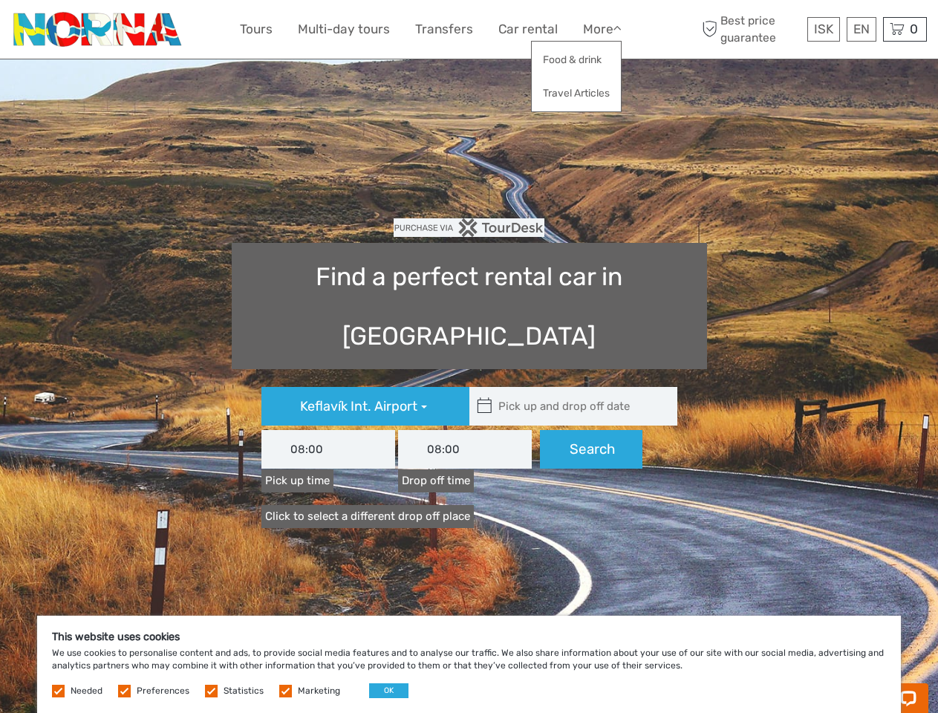 The height and width of the screenshot is (713, 938). What do you see at coordinates (914, 29) in the screenshot?
I see `span: 0` at bounding box center [914, 29].